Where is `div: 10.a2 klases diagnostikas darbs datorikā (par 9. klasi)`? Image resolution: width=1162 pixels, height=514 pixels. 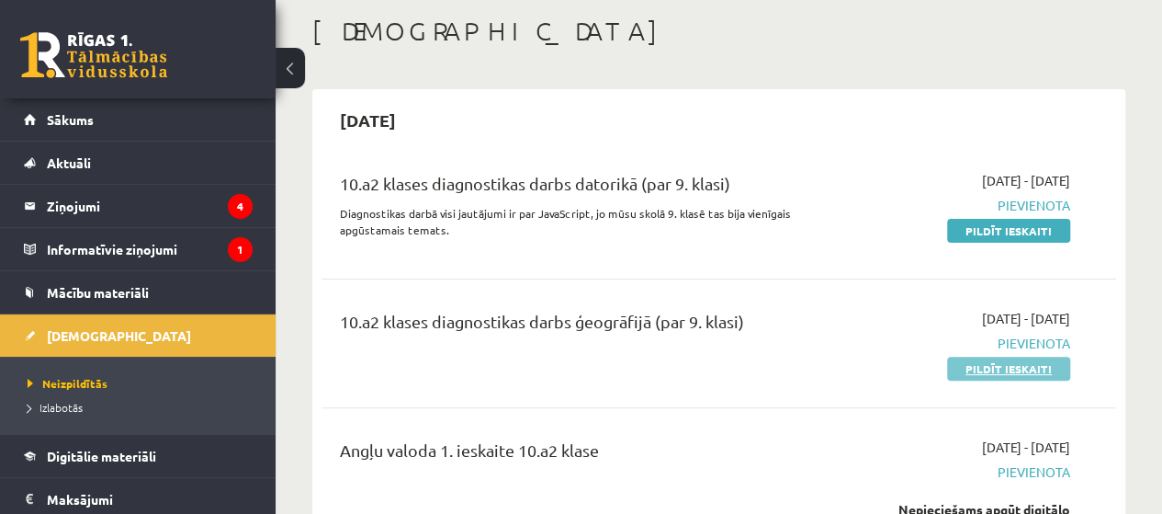
div: 10.a2 klases diagnostikas darbs datorikā (par 9. klasi) is located at coordinates (579, 187).